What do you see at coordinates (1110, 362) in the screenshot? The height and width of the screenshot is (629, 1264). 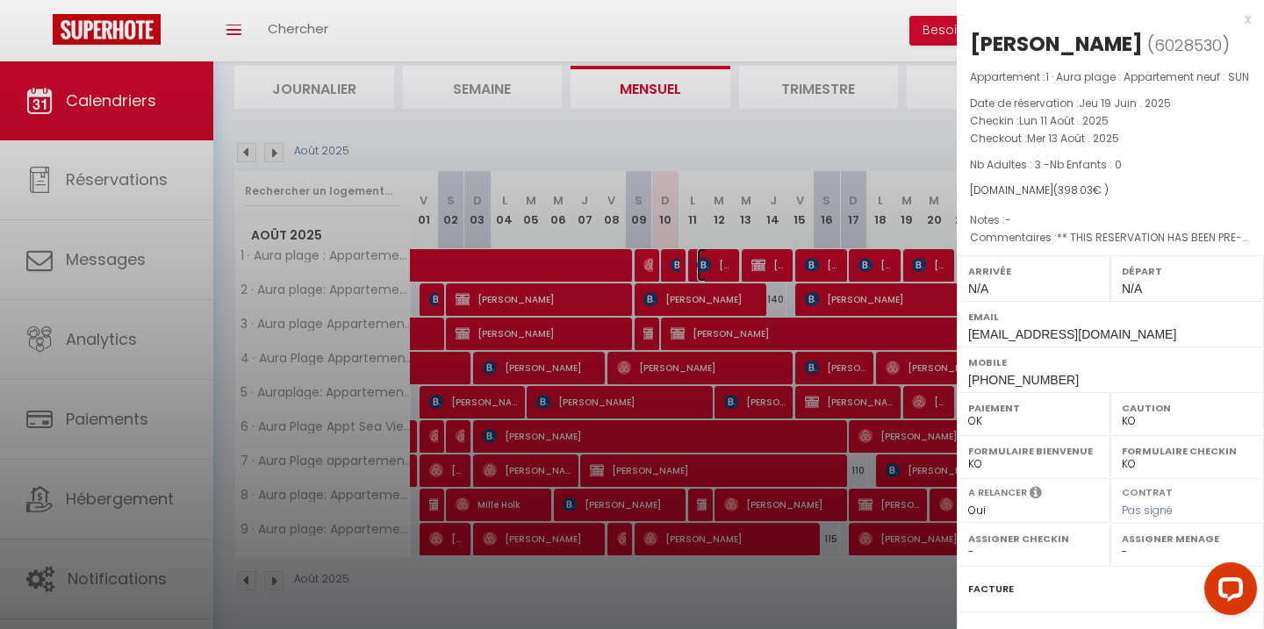 I see `label: Mobile` at bounding box center [1110, 362].